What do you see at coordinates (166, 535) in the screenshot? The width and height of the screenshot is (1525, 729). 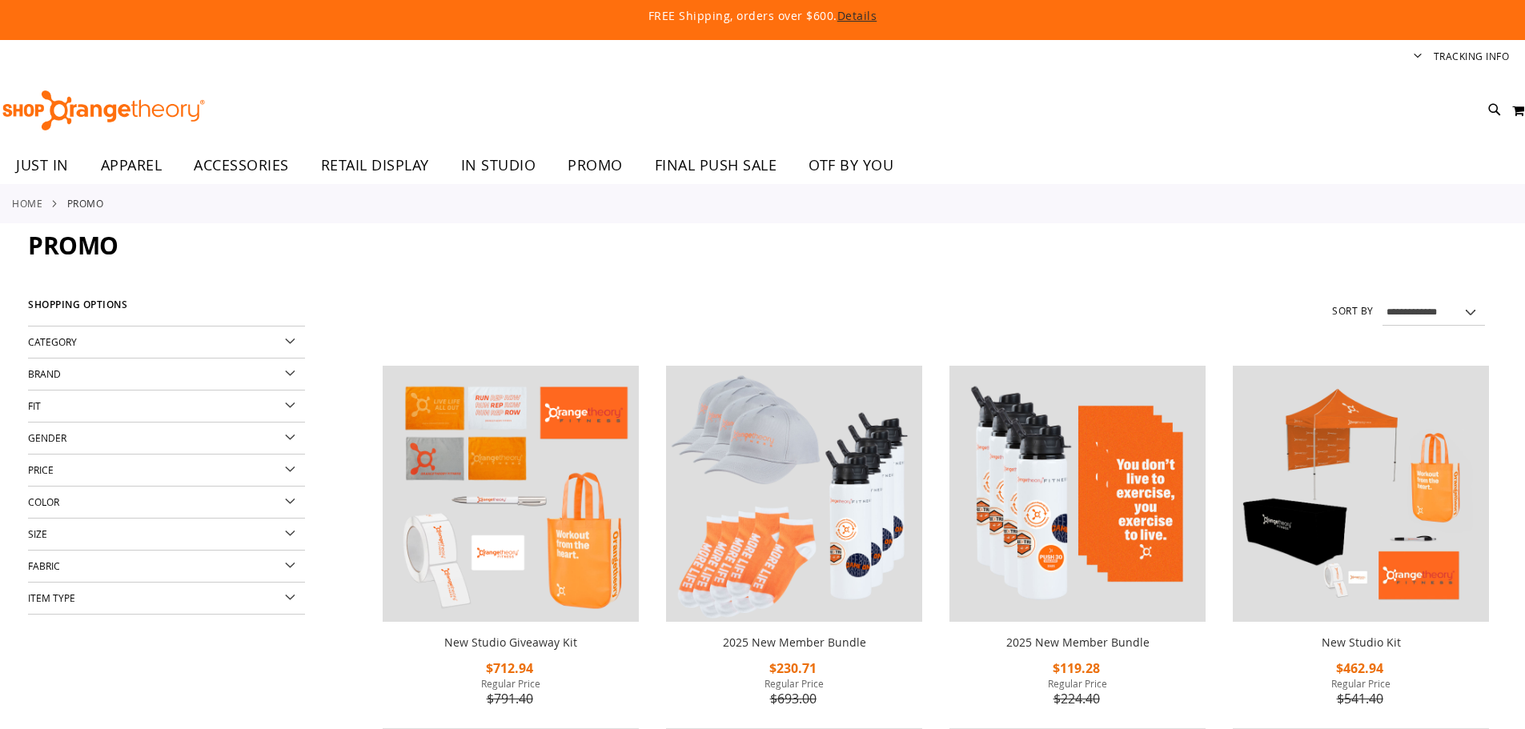 I see `div: Size` at bounding box center [166, 535].